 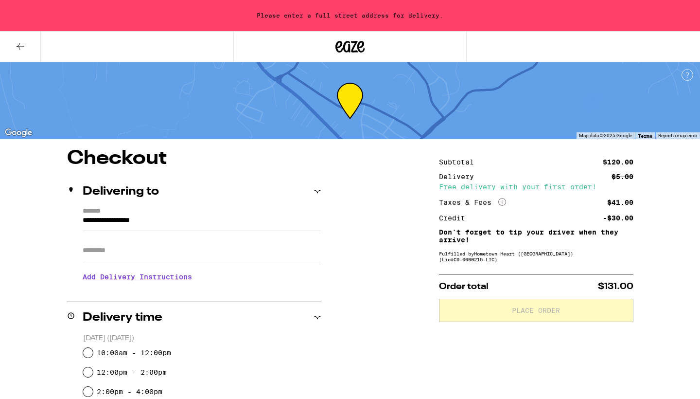 I want to click on div: Credit, so click(x=456, y=218).